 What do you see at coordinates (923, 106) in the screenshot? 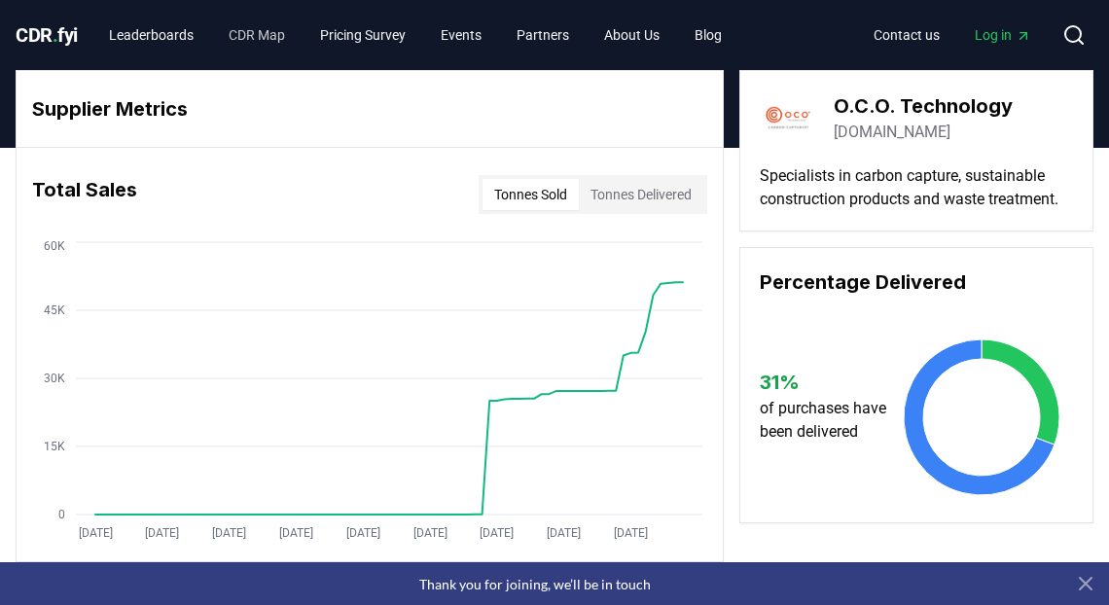
I see `h3: O.C.O. Technology` at bounding box center [923, 106].